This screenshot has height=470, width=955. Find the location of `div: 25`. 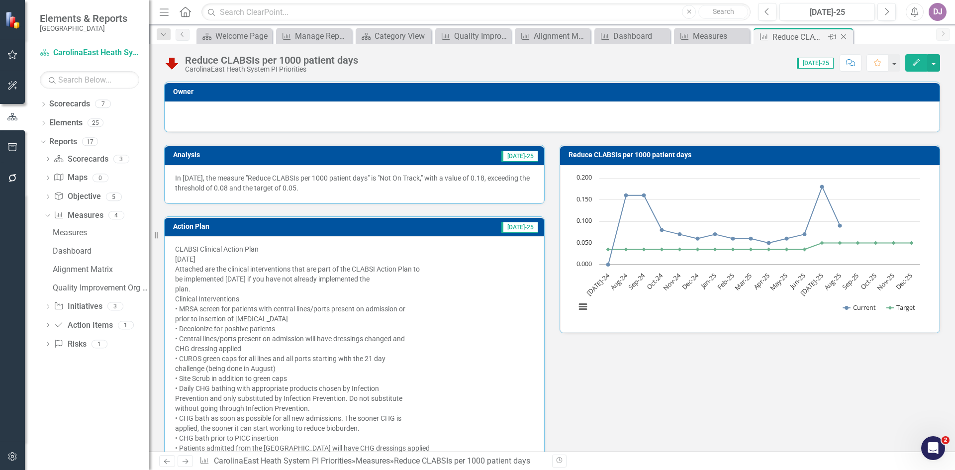

div: 25 is located at coordinates (95, 123).